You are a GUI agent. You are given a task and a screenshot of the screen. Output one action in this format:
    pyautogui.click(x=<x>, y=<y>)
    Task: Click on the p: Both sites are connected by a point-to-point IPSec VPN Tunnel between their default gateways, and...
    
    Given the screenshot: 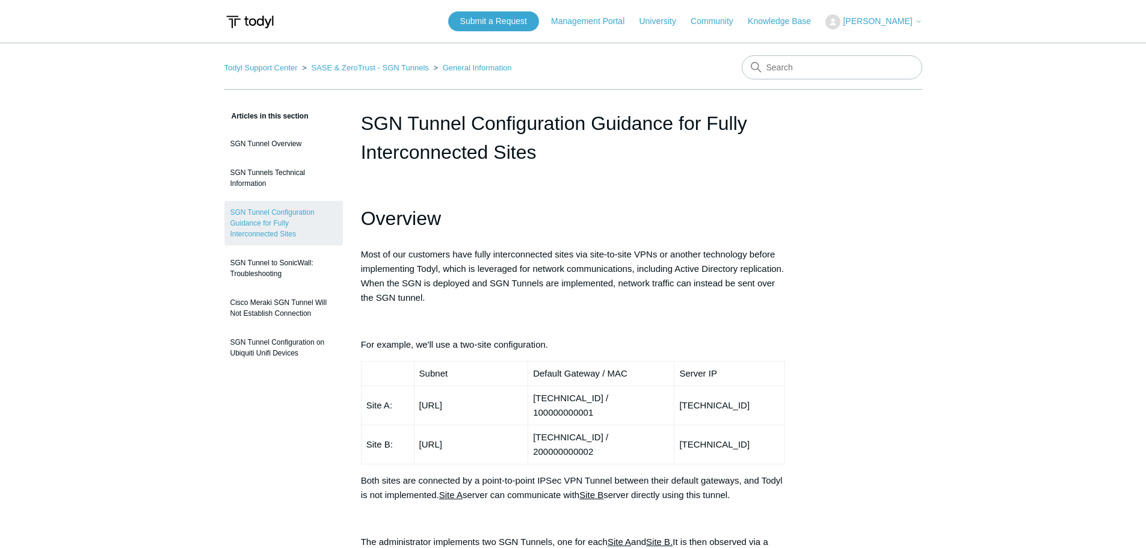 What is the action you would take?
    pyautogui.click(x=573, y=488)
    